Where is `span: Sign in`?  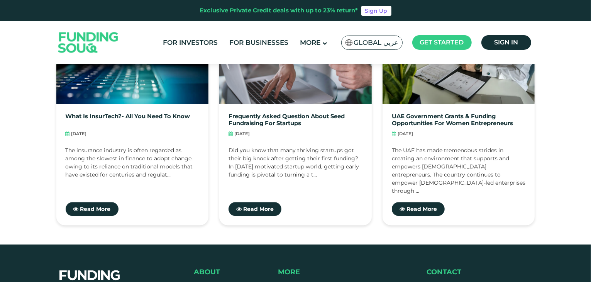
span: Sign in is located at coordinates (506, 42).